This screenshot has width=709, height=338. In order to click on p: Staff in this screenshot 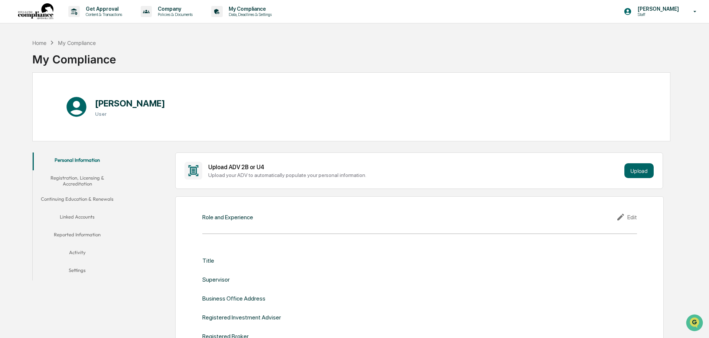, I will do `click(657, 14)`.